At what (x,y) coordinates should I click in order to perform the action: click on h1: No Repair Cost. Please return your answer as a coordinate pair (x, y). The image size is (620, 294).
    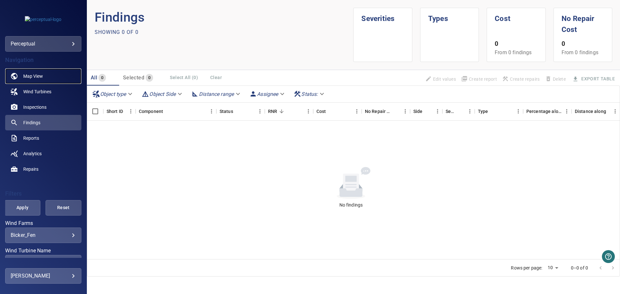
    Looking at the image, I should click on (583, 21).